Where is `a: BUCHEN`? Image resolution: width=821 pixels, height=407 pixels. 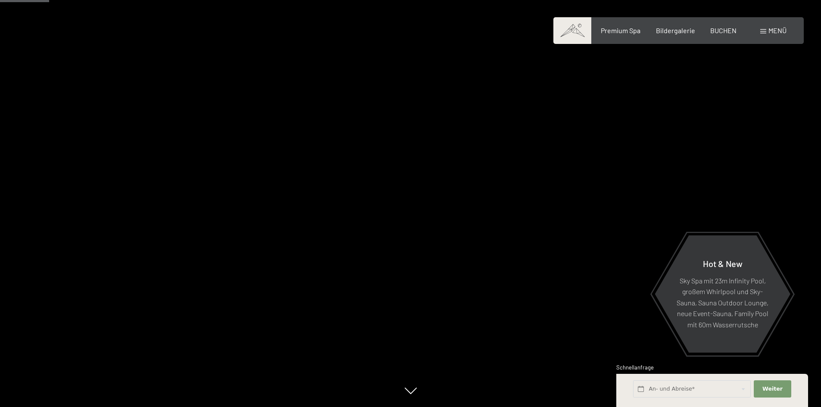 a: BUCHEN is located at coordinates (723, 30).